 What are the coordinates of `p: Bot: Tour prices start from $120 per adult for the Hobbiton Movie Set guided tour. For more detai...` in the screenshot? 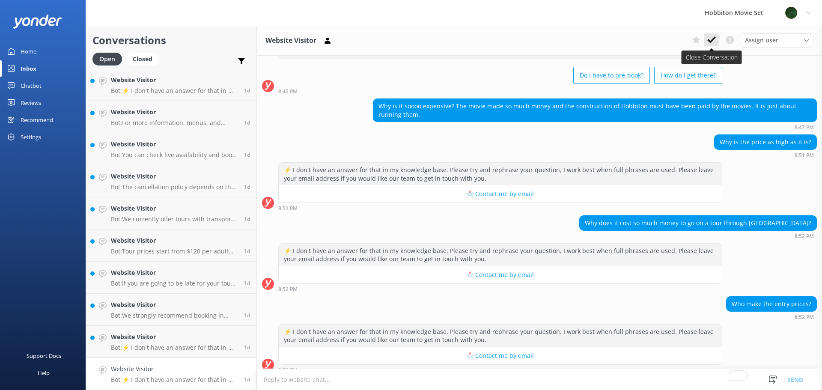 It's located at (174, 251).